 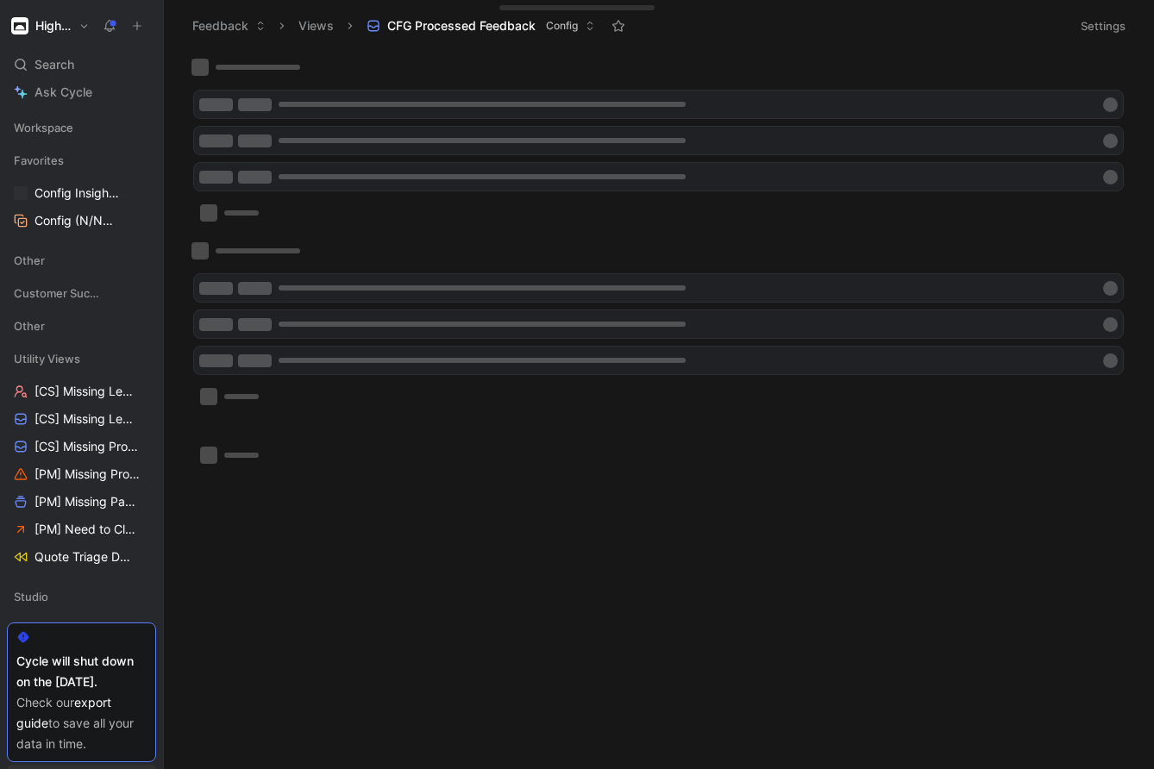 What do you see at coordinates (78, 193) in the screenshot?
I see `span: Config Insights to Link` at bounding box center [78, 193].